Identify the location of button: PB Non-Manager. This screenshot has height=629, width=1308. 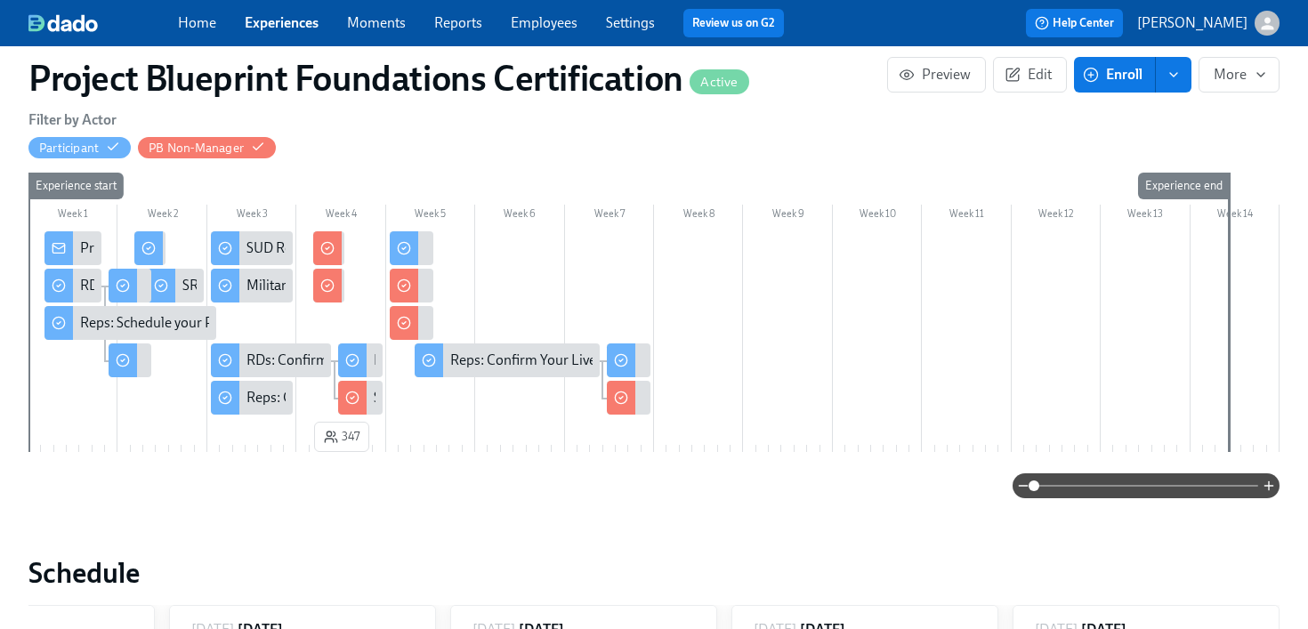
(206, 148).